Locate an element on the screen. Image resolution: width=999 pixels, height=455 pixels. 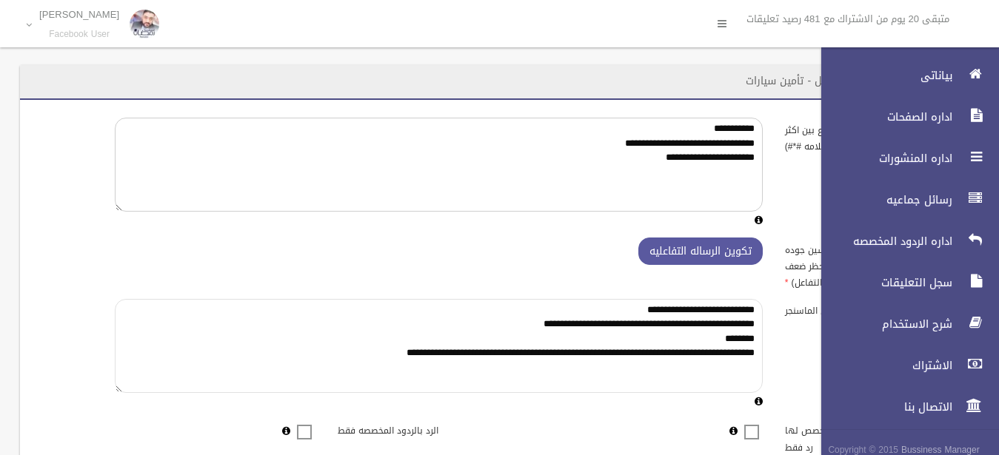
small: Facebook User is located at coordinates (79, 34).